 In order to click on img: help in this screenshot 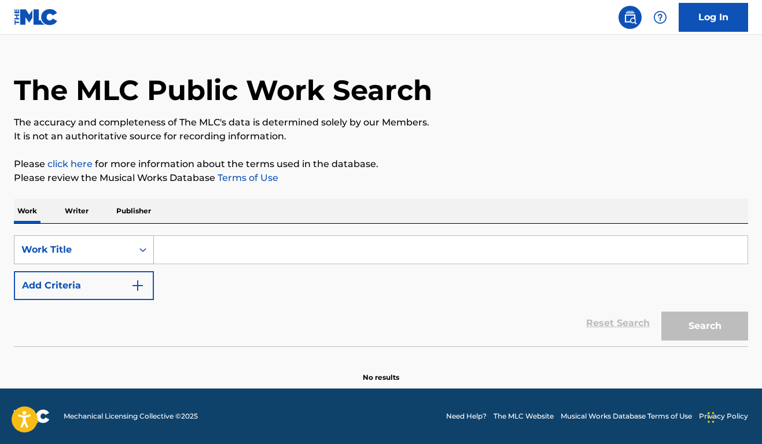, I will do `click(660, 17)`.